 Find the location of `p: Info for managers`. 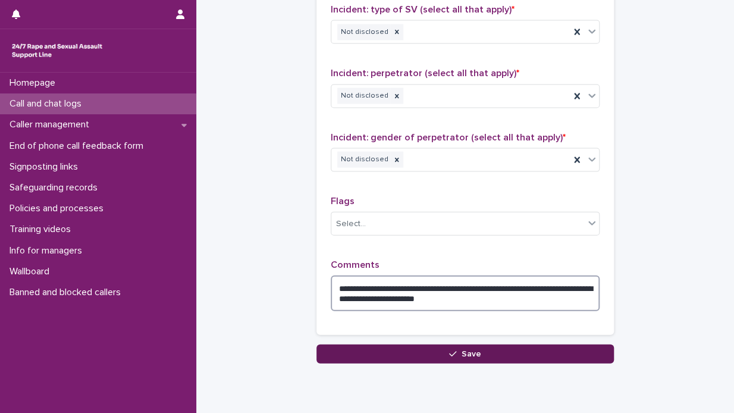

p: Info for managers is located at coordinates (48, 250).